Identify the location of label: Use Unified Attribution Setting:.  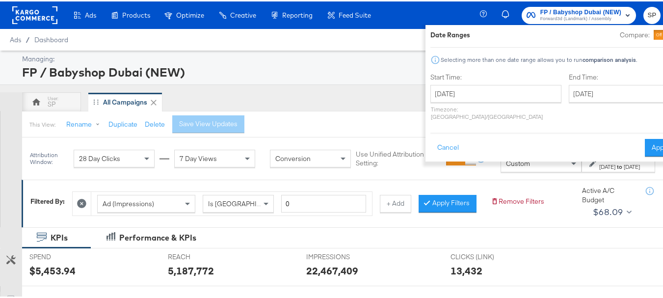
(399, 157).